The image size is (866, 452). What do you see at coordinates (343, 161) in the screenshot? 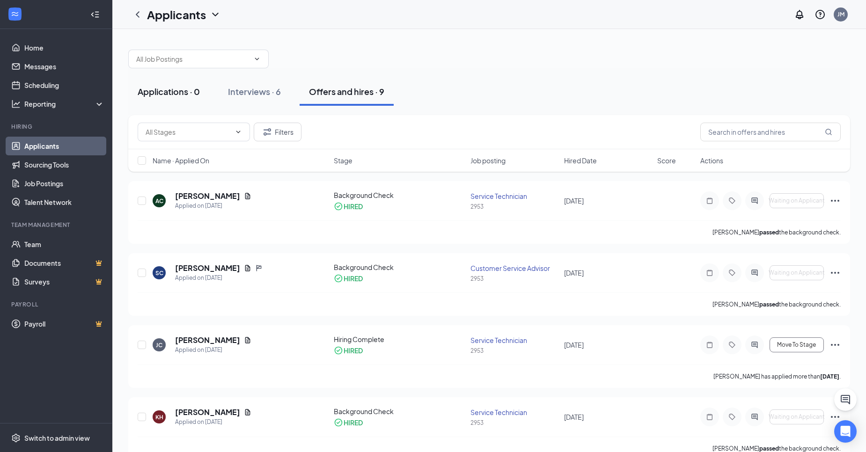
I see `span: Stage` at bounding box center [343, 161].